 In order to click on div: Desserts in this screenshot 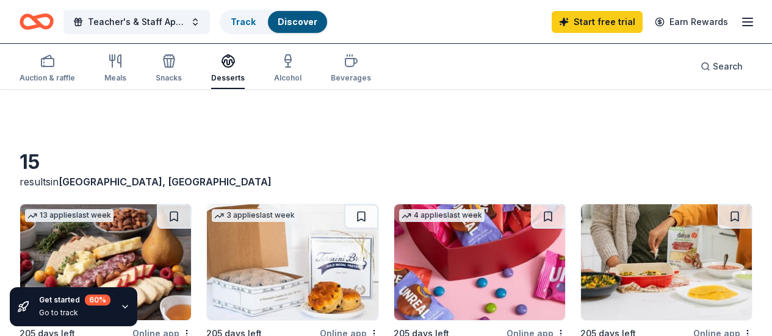, I will do `click(228, 78)`.